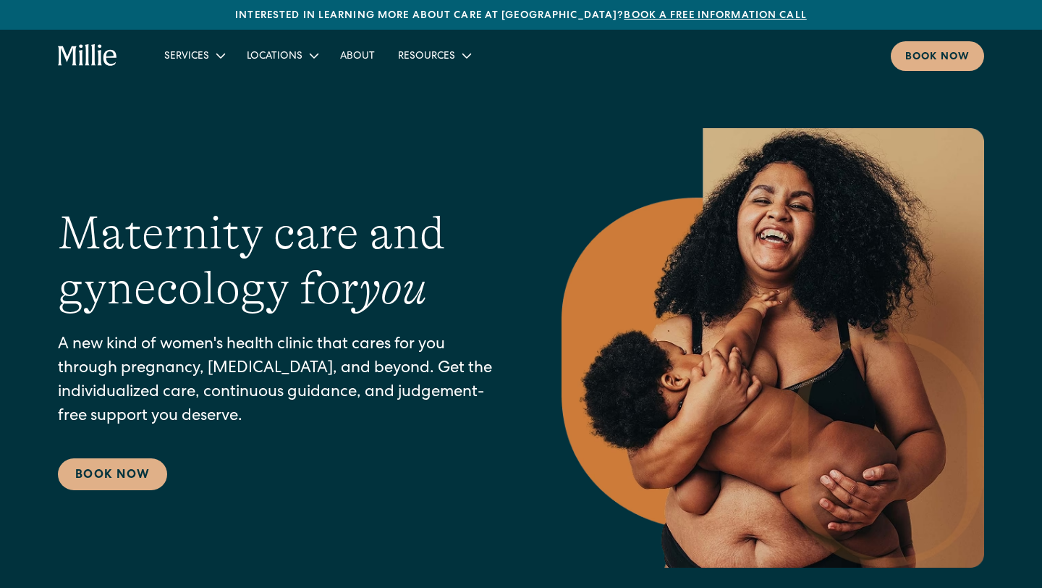  Describe the element at coordinates (281, 261) in the screenshot. I see `h1: Maternity care and gynecology for` at that location.